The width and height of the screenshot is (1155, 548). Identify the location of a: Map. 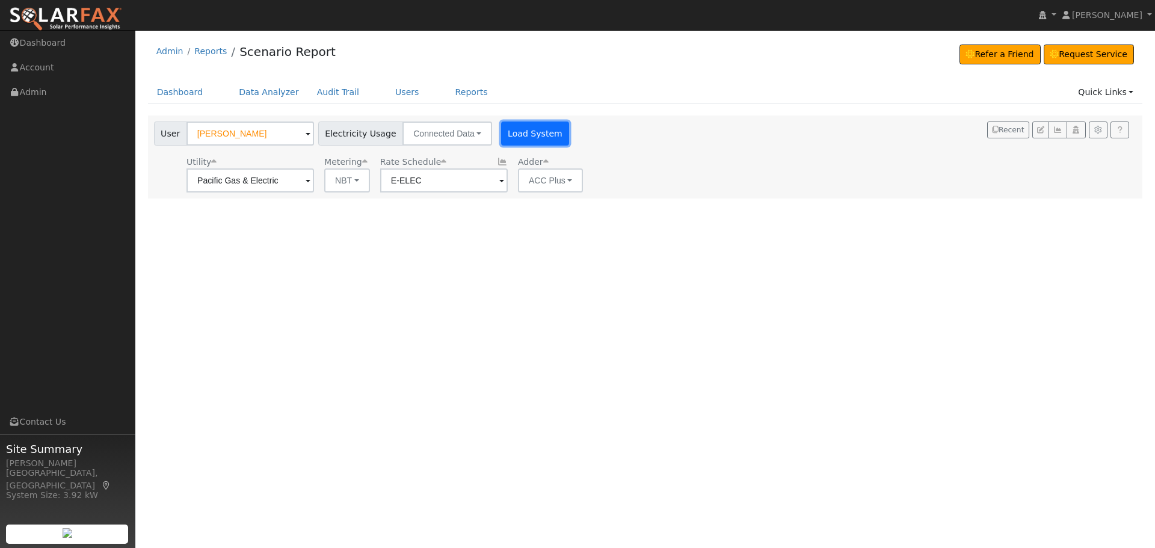
(107, 486).